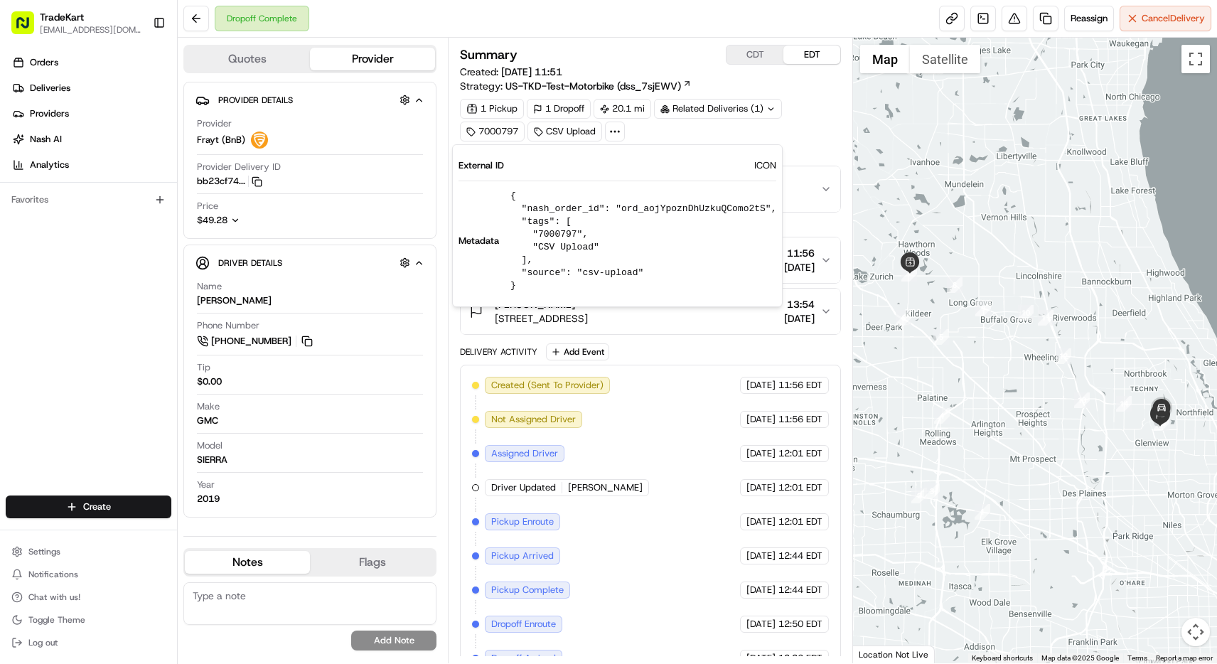 This screenshot has height=664, width=1217. I want to click on div: 8, so click(955, 285).